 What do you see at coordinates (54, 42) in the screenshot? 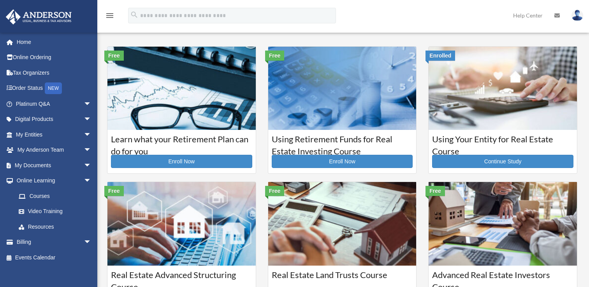
I see `a: Home` at bounding box center [54, 42].